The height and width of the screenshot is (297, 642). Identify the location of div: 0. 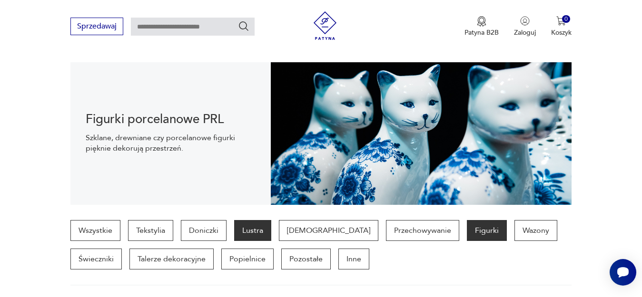
(566, 19).